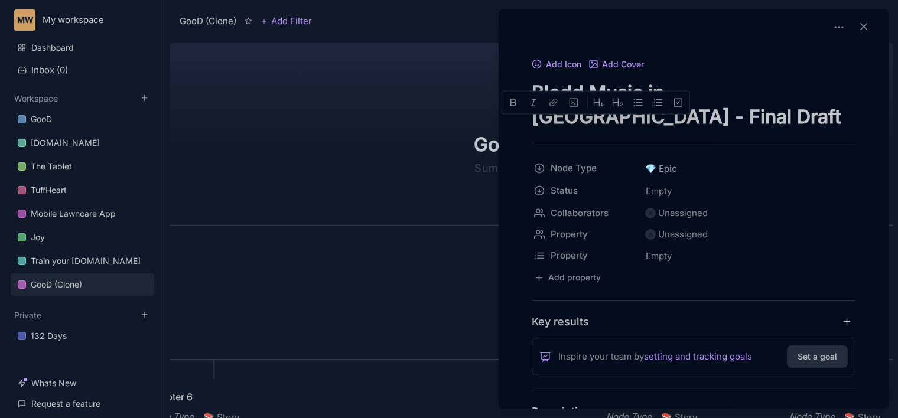 The height and width of the screenshot is (418, 898). What do you see at coordinates (694, 191) in the screenshot?
I see `div: StatusEmpty` at bounding box center [694, 191].